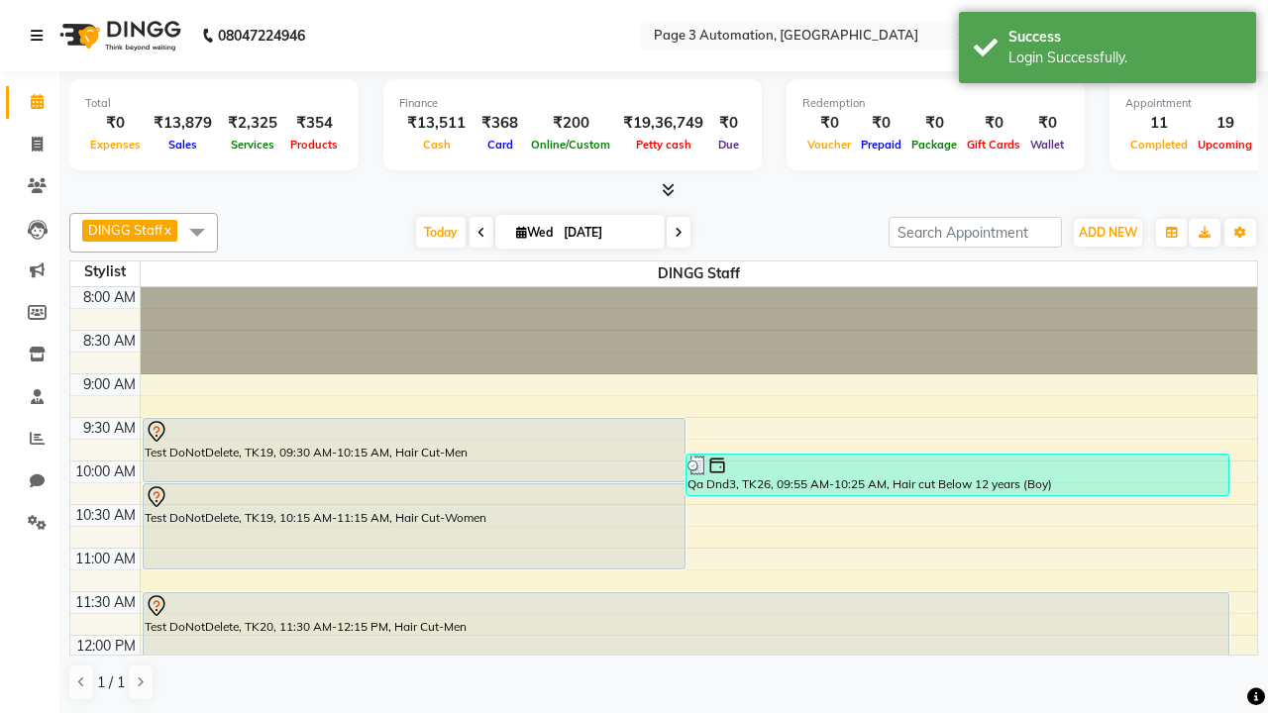 The height and width of the screenshot is (713, 1268). What do you see at coordinates (664, 145) in the screenshot?
I see `span: Petty cash` at bounding box center [664, 145].